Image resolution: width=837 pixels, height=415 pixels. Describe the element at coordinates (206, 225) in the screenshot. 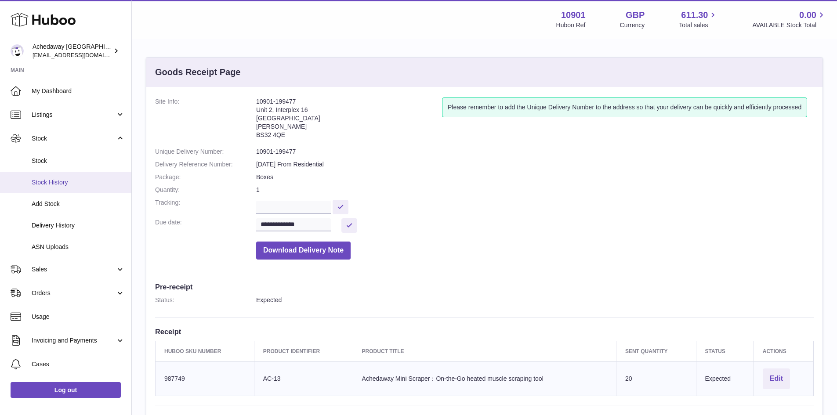

I see `dt: Due date:` at that location.